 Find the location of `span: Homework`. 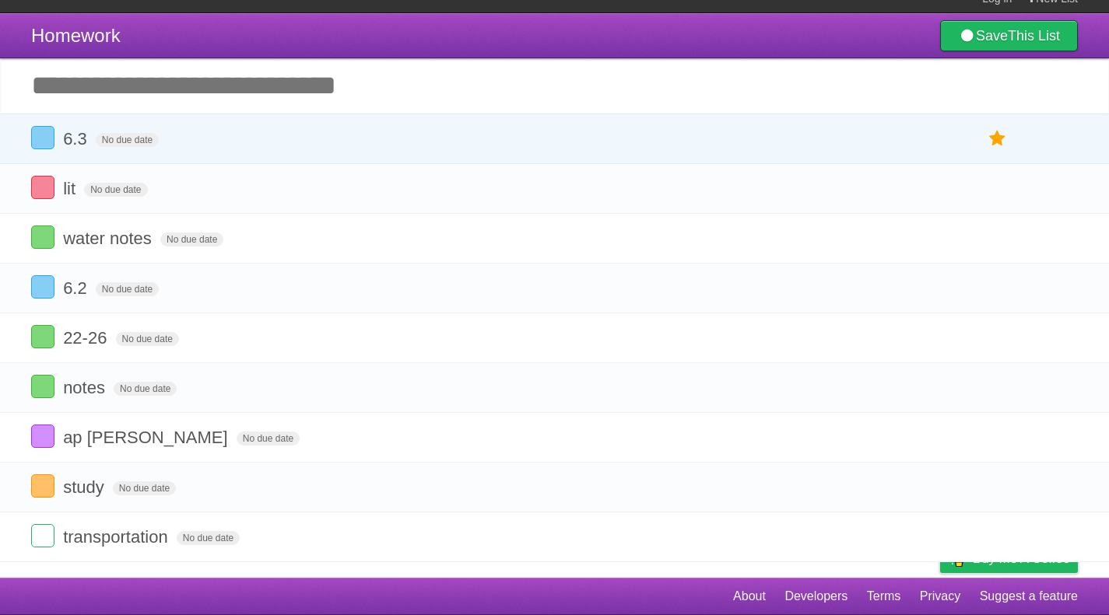

span: Homework is located at coordinates (75, 35).